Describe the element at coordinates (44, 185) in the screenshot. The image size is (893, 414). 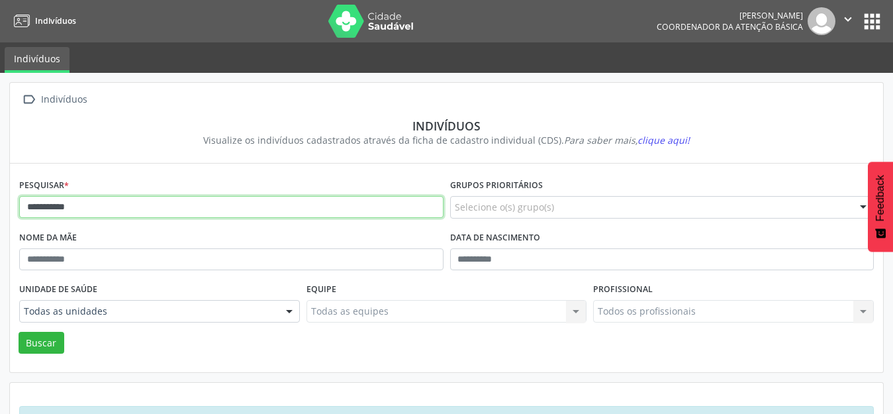
I see `label: Pesquisar` at that location.